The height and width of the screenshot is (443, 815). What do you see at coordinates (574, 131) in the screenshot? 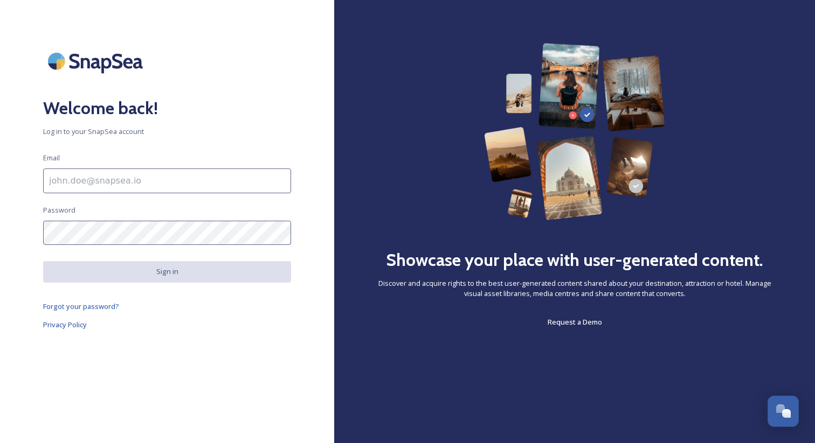
I see `img: 63b42ca75bacad526042e722_Group%20154-p-800.png` at bounding box center [574, 131].